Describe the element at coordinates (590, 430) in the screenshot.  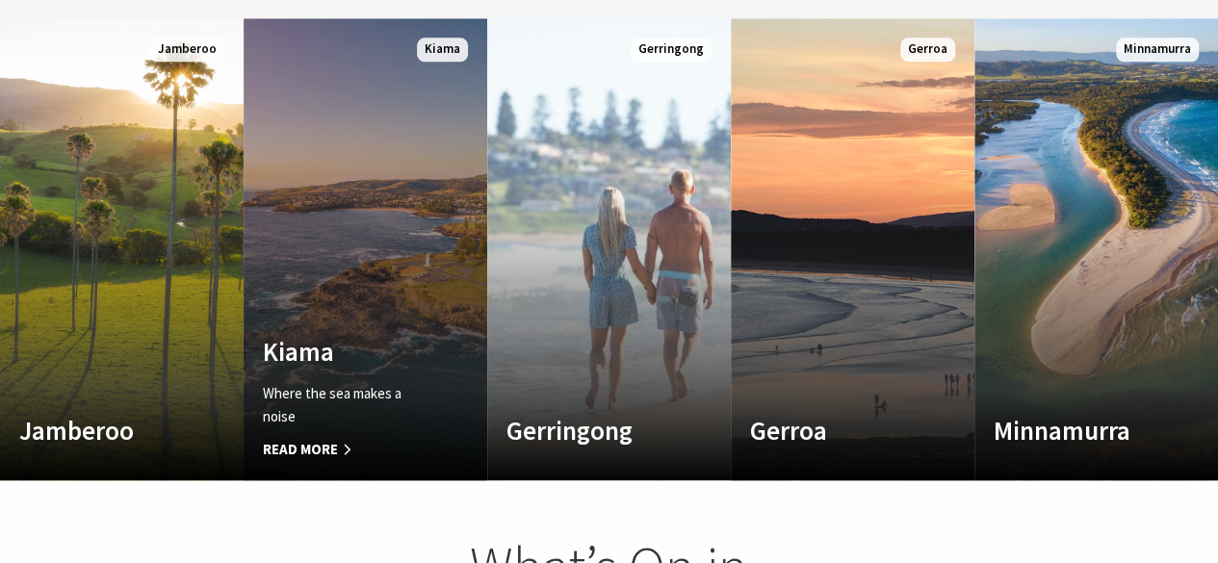
I see `h4: Gerringong` at that location.